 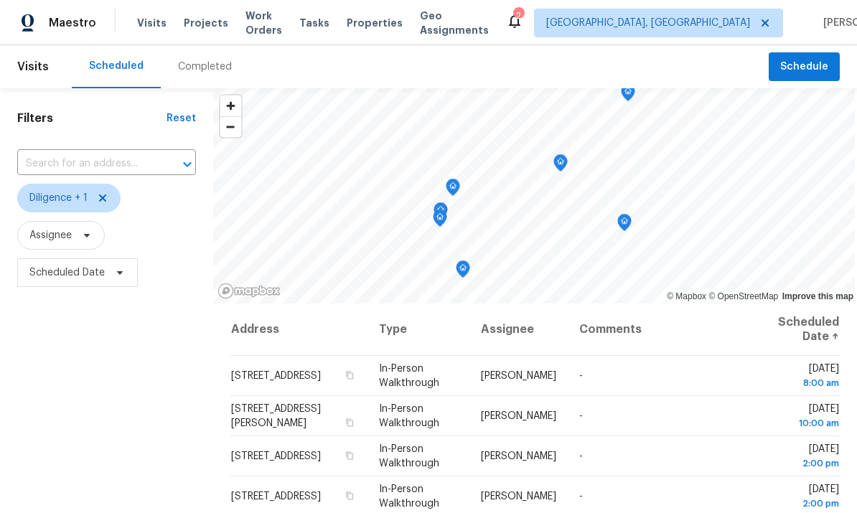 I want to click on div: 8:00 am, so click(x=800, y=383).